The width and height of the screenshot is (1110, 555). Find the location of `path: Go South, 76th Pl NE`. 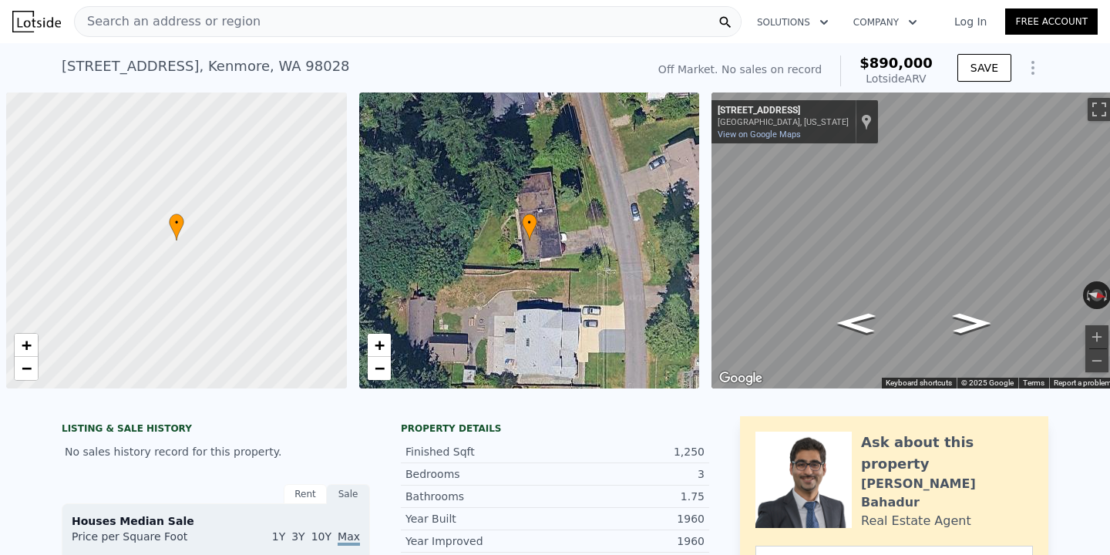

path: Go South, 76th Pl NE is located at coordinates (855, 323).